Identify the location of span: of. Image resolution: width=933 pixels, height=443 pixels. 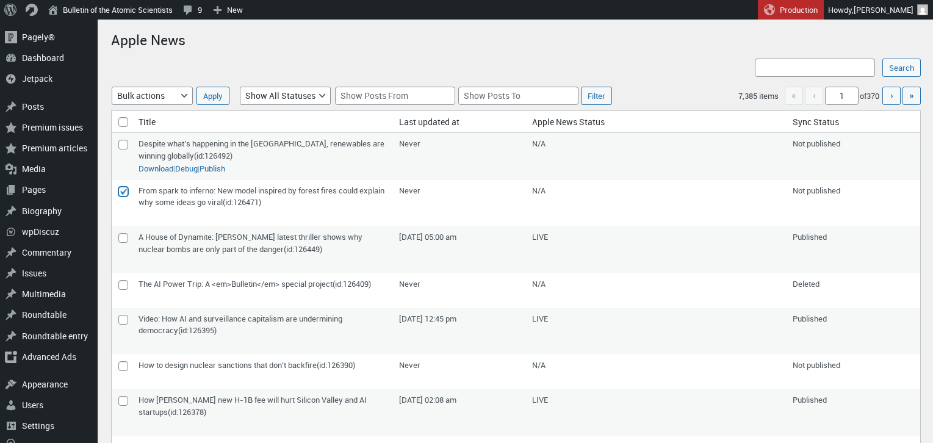
(870, 96).